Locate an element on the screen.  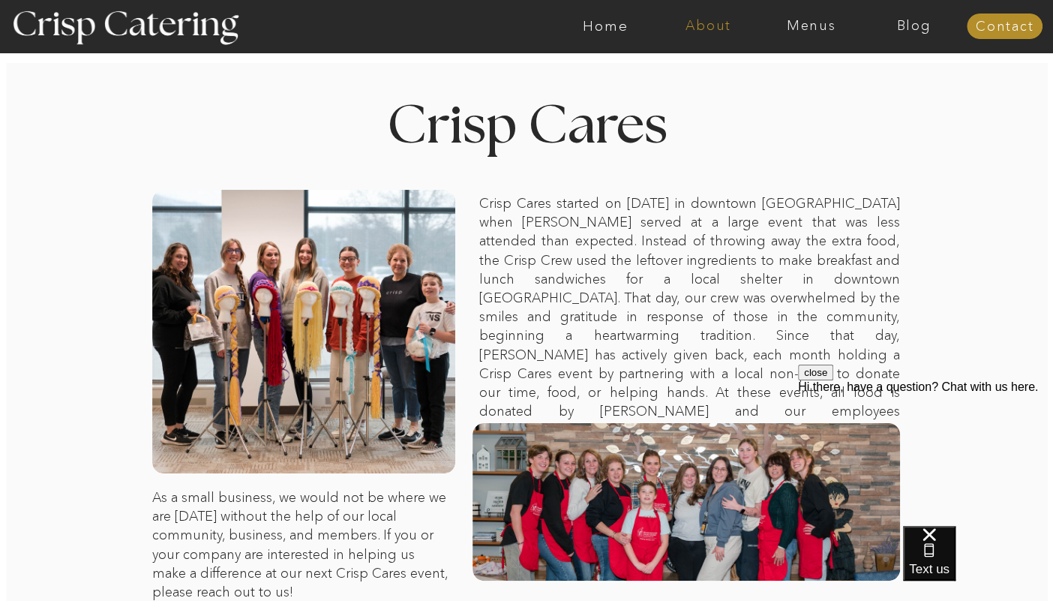
a: Contact is located at coordinates (1004, 27).